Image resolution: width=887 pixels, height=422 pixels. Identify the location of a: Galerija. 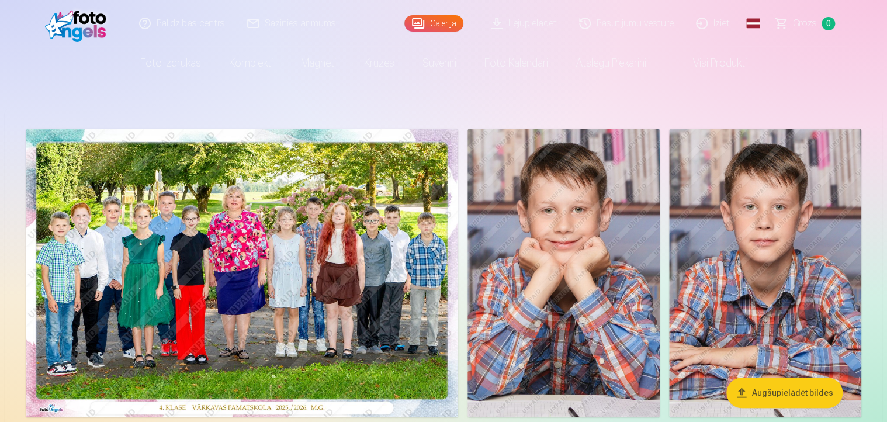
(434, 23).